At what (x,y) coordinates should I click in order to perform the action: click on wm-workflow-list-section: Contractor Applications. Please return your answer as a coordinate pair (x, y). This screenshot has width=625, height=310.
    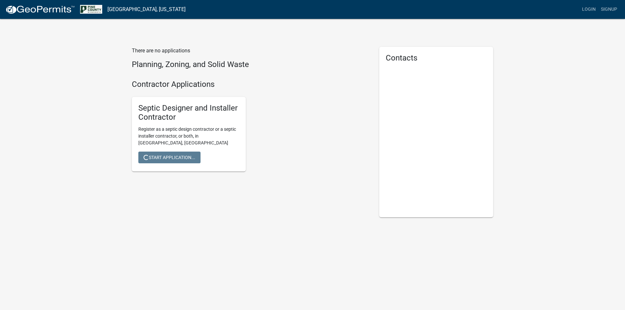
    Looking at the image, I should click on (251, 128).